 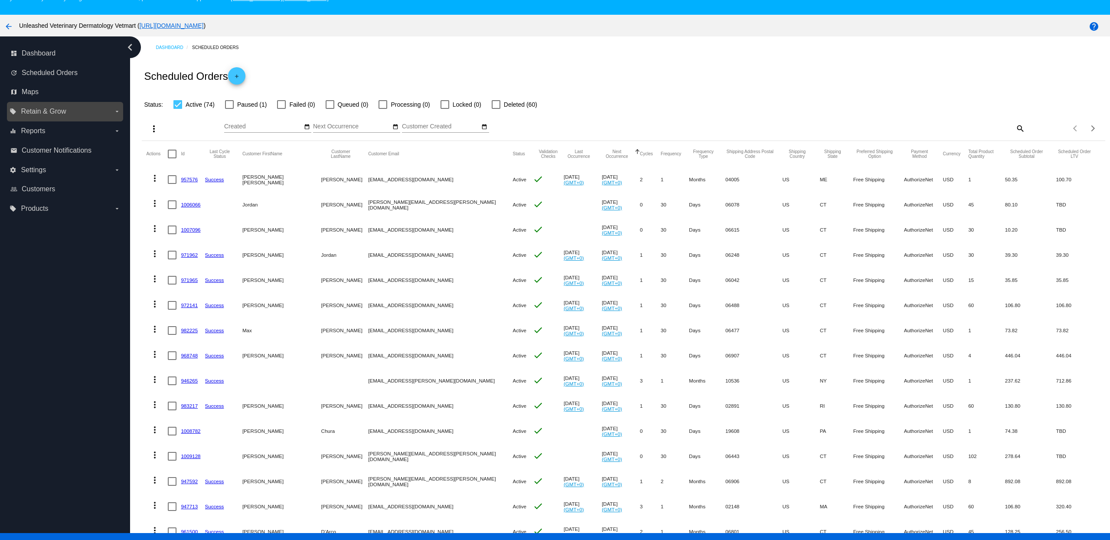 I want to click on mat-cell: Months, so click(x=707, y=381).